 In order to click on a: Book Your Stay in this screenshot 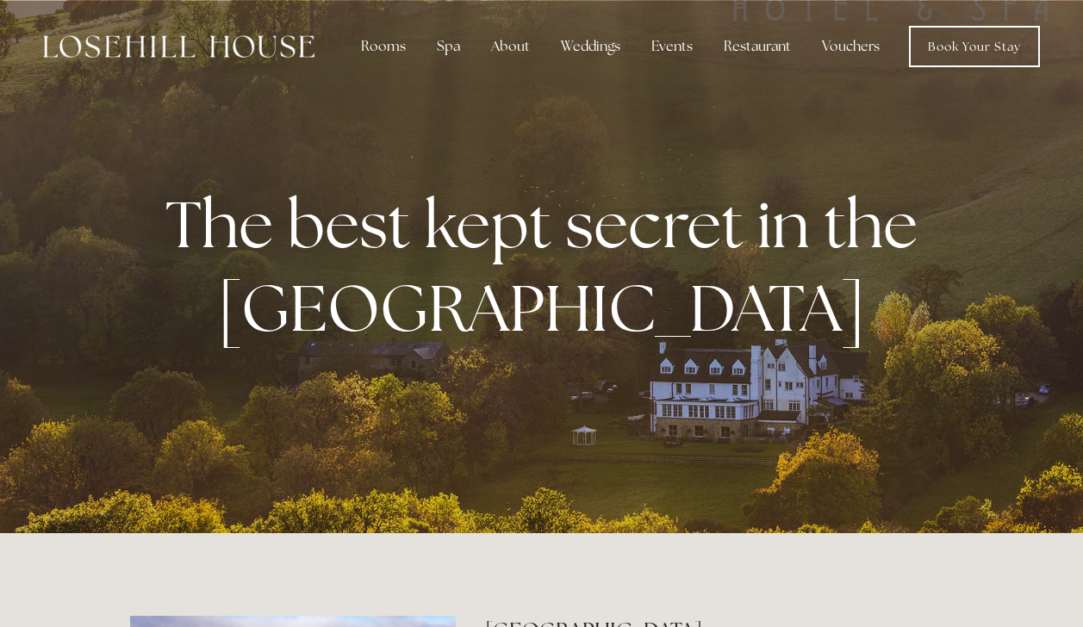, I will do `click(974, 47)`.